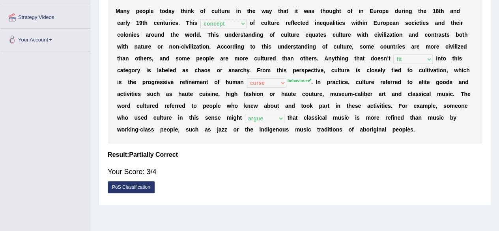 The width and height of the screenshot is (499, 231). I want to click on b: 8, so click(437, 11).